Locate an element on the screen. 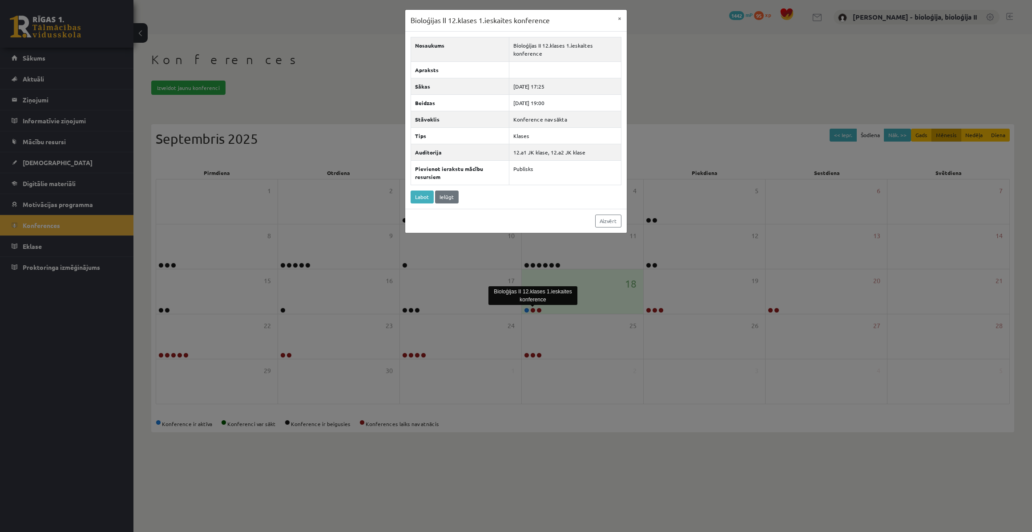 This screenshot has width=1032, height=532. a: Ielūgt is located at coordinates (447, 197).